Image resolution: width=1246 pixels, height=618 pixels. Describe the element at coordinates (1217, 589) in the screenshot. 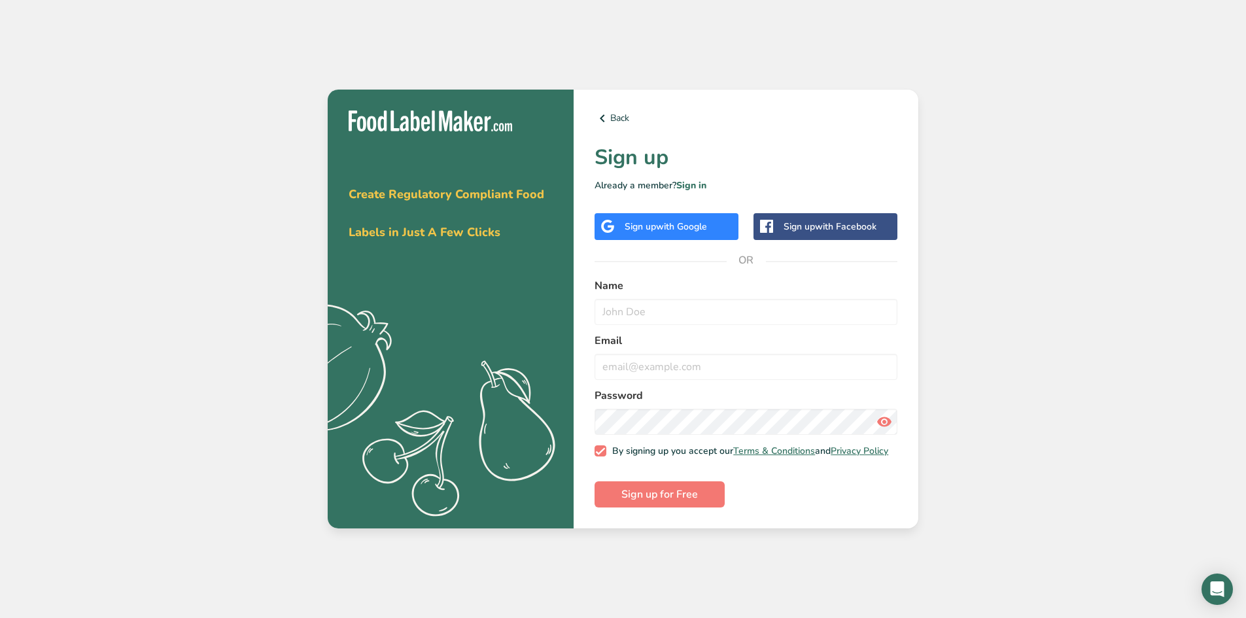

I see `div: Open Intercom Messenger` at that location.